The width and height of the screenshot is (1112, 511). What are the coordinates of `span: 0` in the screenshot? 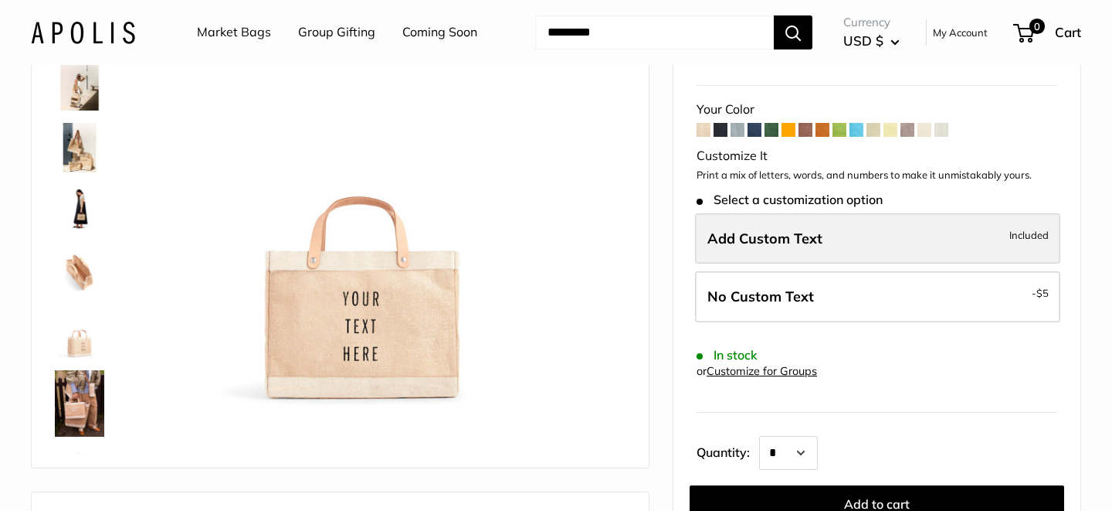 It's located at (1038, 26).